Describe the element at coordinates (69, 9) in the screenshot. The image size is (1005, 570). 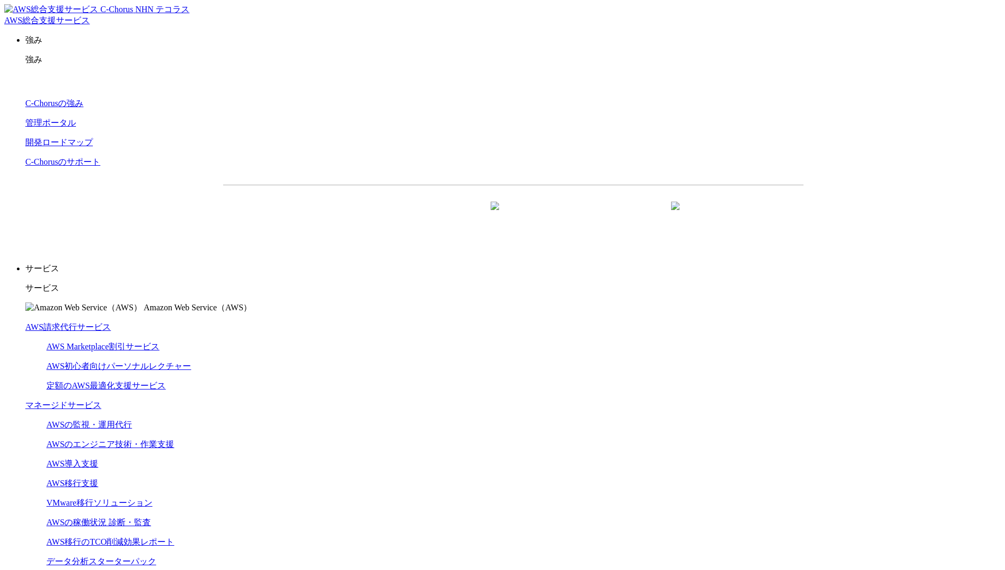
I see `img: AWS総合支援サービス C-Chorus` at that location.